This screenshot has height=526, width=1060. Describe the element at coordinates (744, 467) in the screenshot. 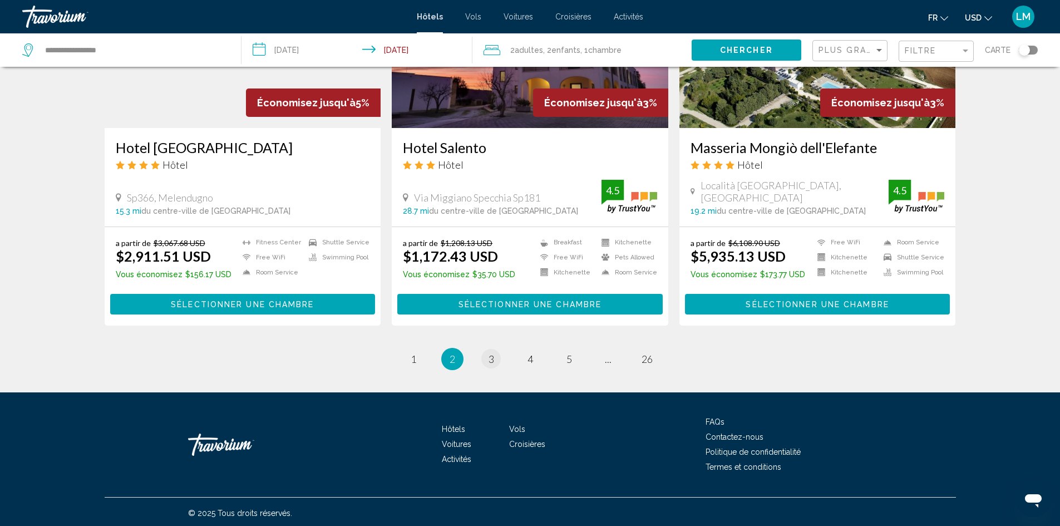

I see `span: Termes et conditions` at that location.